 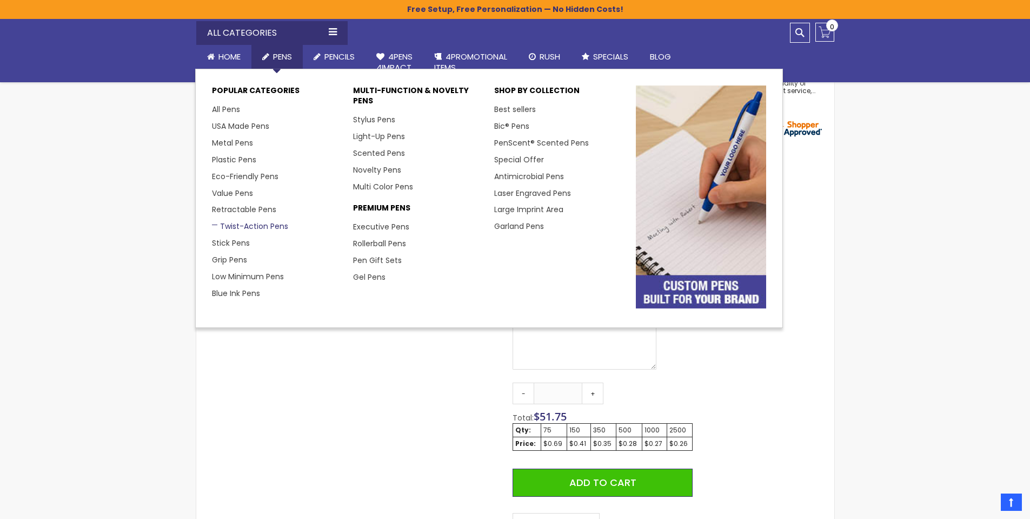 I want to click on a: USA Made Pens, so click(x=241, y=126).